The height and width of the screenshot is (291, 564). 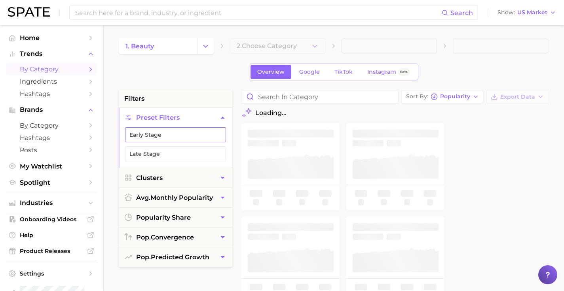 I want to click on span: popularity share, so click(x=164, y=217).